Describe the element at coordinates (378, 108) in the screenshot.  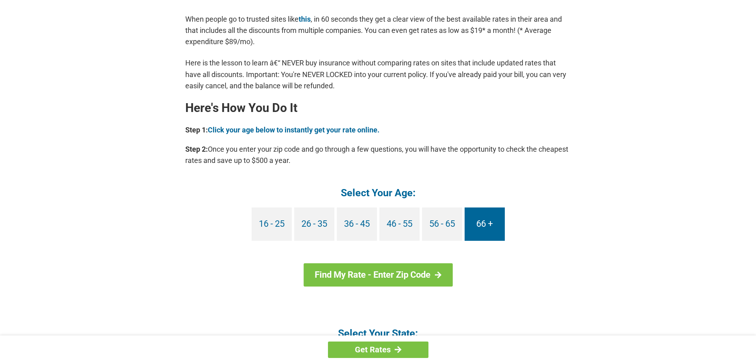
I see `h2: Here's How You Do It` at that location.